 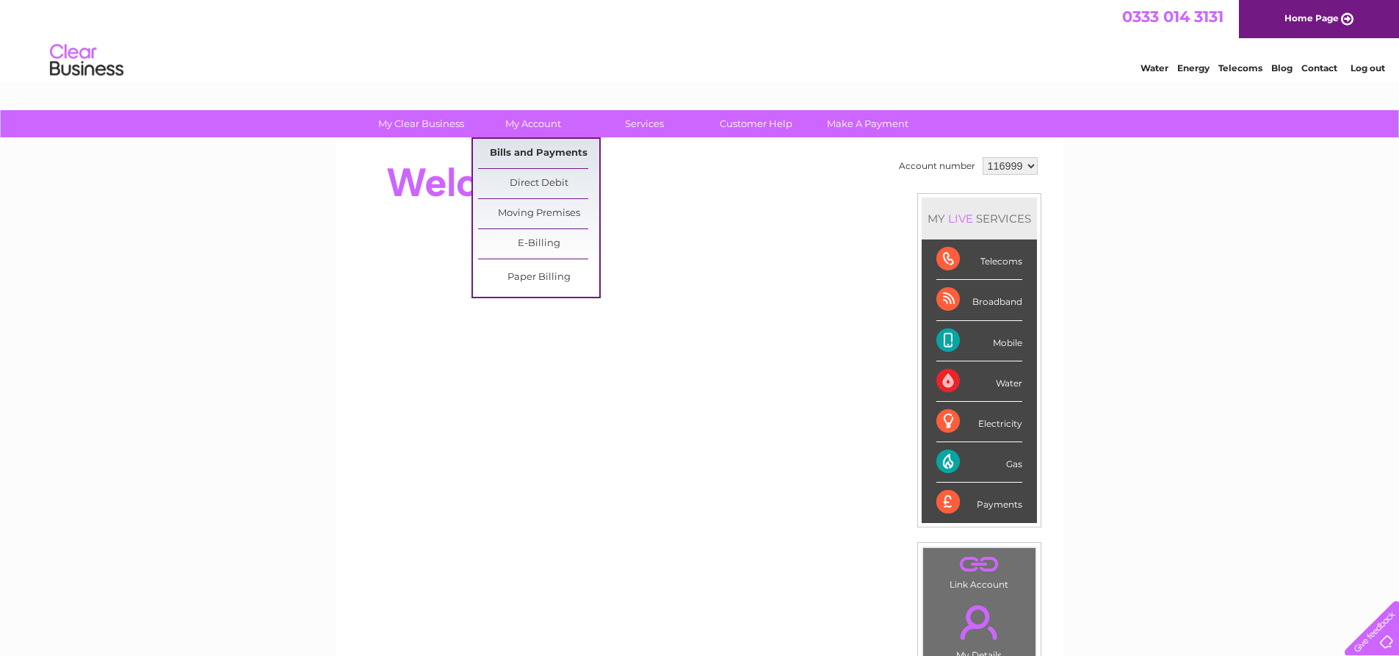 What do you see at coordinates (979, 502) in the screenshot?
I see `div: Payments` at bounding box center [979, 502].